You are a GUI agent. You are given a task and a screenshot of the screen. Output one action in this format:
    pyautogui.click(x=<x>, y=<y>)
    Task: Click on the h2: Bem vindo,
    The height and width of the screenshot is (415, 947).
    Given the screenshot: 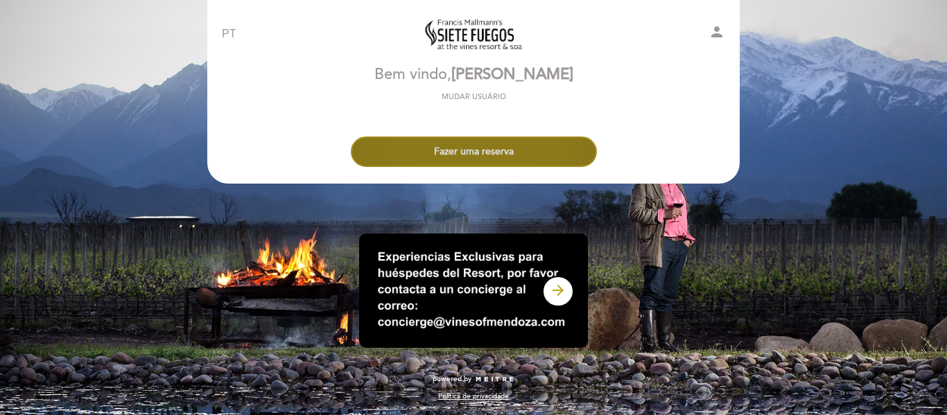 What is the action you would take?
    pyautogui.click(x=474, y=75)
    